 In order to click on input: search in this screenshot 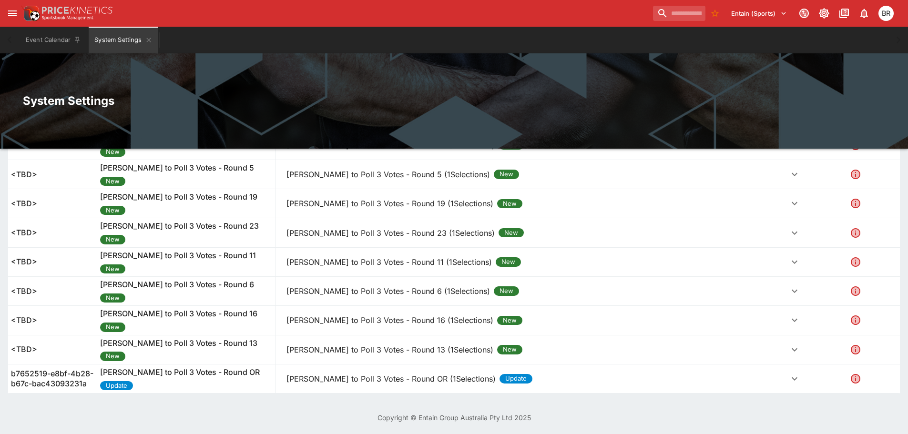, I will do `click(679, 13)`.